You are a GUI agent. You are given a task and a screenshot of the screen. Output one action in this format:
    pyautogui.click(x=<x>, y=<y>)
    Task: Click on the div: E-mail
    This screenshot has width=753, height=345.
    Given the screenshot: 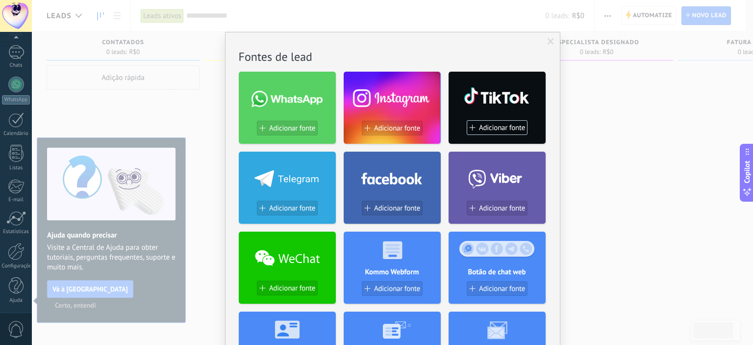 What is the action you would take?
    pyautogui.click(x=16, y=200)
    